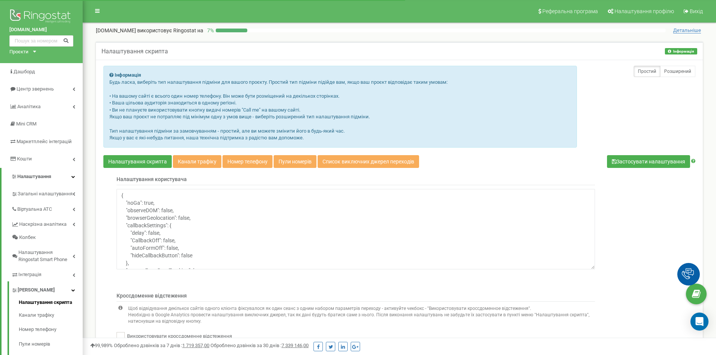 The height and width of the screenshot is (355, 716). Describe the element at coordinates (42, 177) in the screenshot. I see `a: Налаштування` at that location.